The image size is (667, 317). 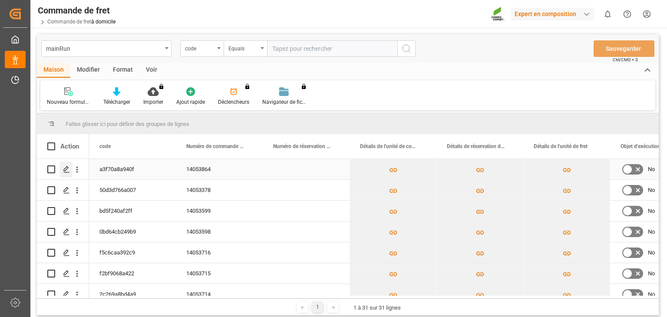 I want to click on button: afficher 0 nouvelles notifications, so click(x=608, y=14).